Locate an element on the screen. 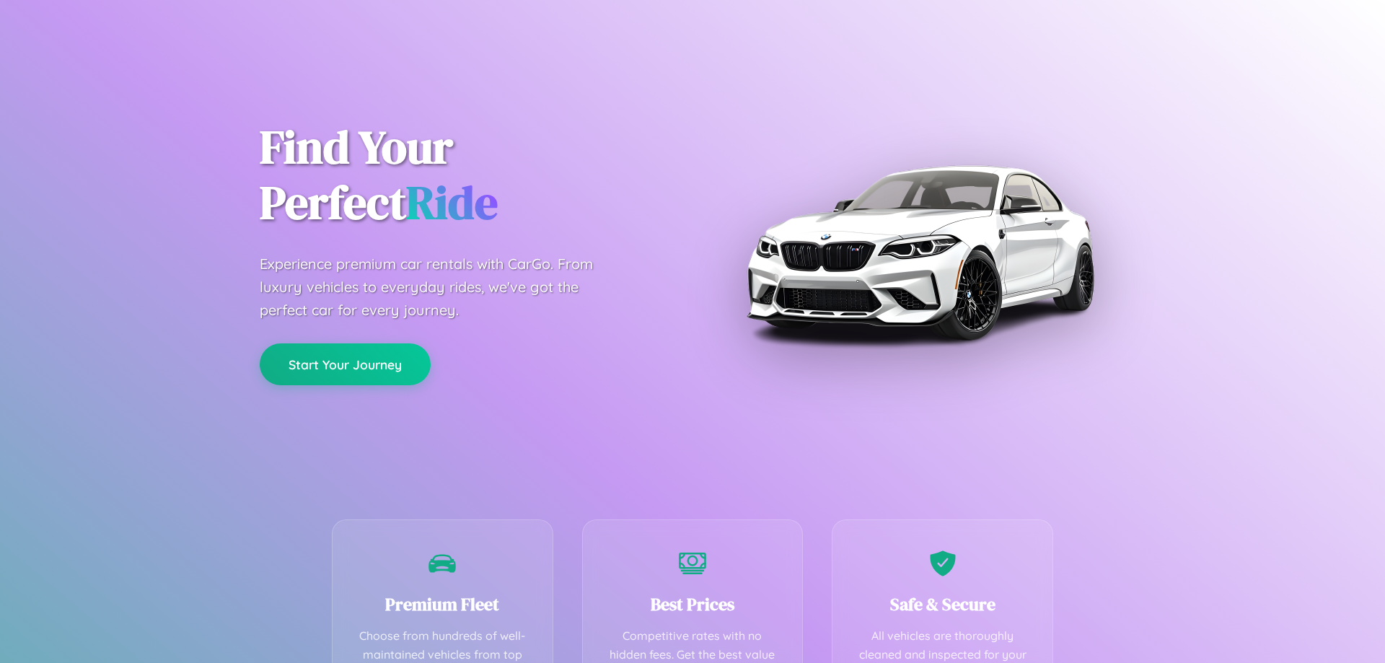 The width and height of the screenshot is (1385, 663). h3: Premium Fleet is located at coordinates (442, 604).